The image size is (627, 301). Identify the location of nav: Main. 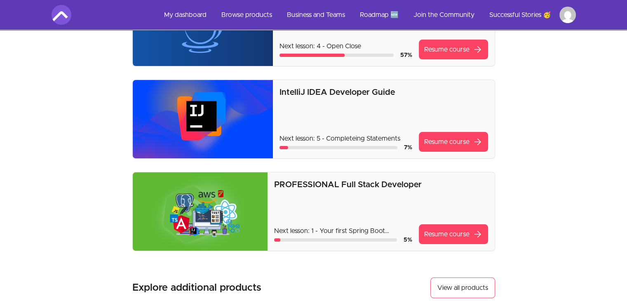
(366, 15).